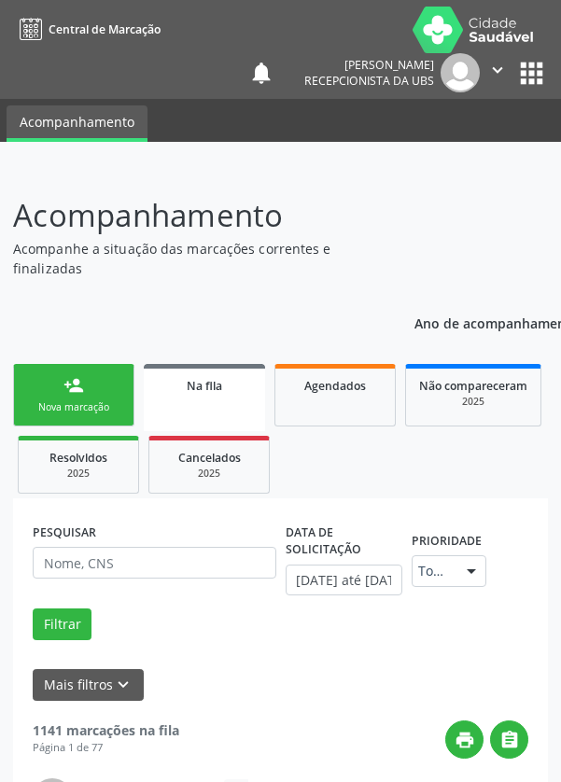  I want to click on span: Recepcionista da UBS, so click(368, 80).